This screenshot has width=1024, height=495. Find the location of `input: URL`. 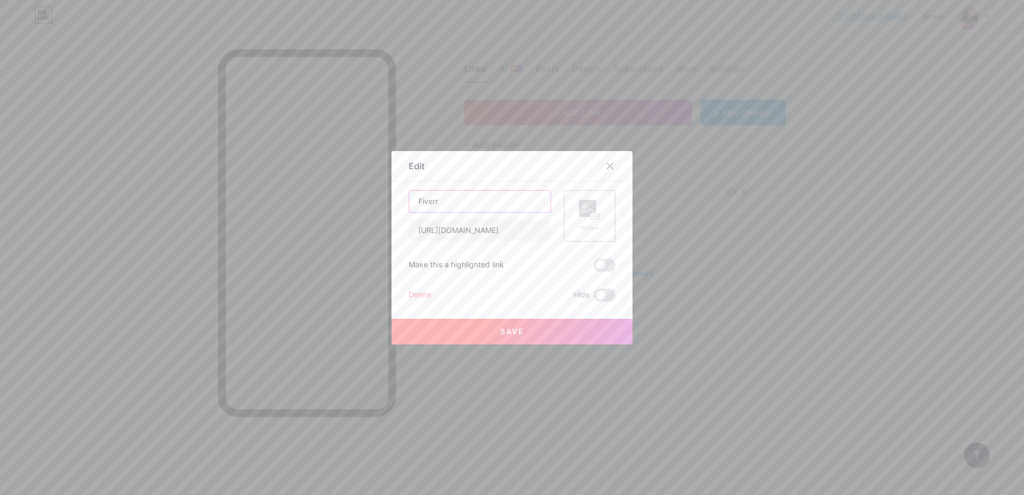

input: URL is located at coordinates (480, 230).